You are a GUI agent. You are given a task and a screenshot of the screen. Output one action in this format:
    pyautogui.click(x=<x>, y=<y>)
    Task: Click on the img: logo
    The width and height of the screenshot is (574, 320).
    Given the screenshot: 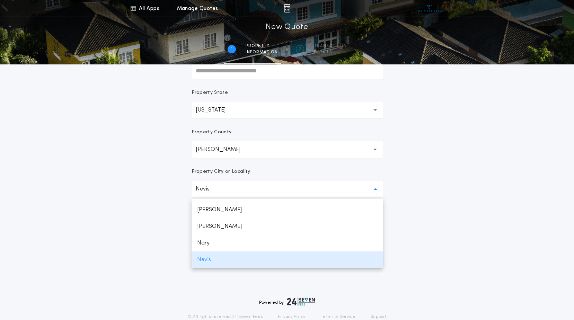 What is the action you would take?
    pyautogui.click(x=301, y=302)
    